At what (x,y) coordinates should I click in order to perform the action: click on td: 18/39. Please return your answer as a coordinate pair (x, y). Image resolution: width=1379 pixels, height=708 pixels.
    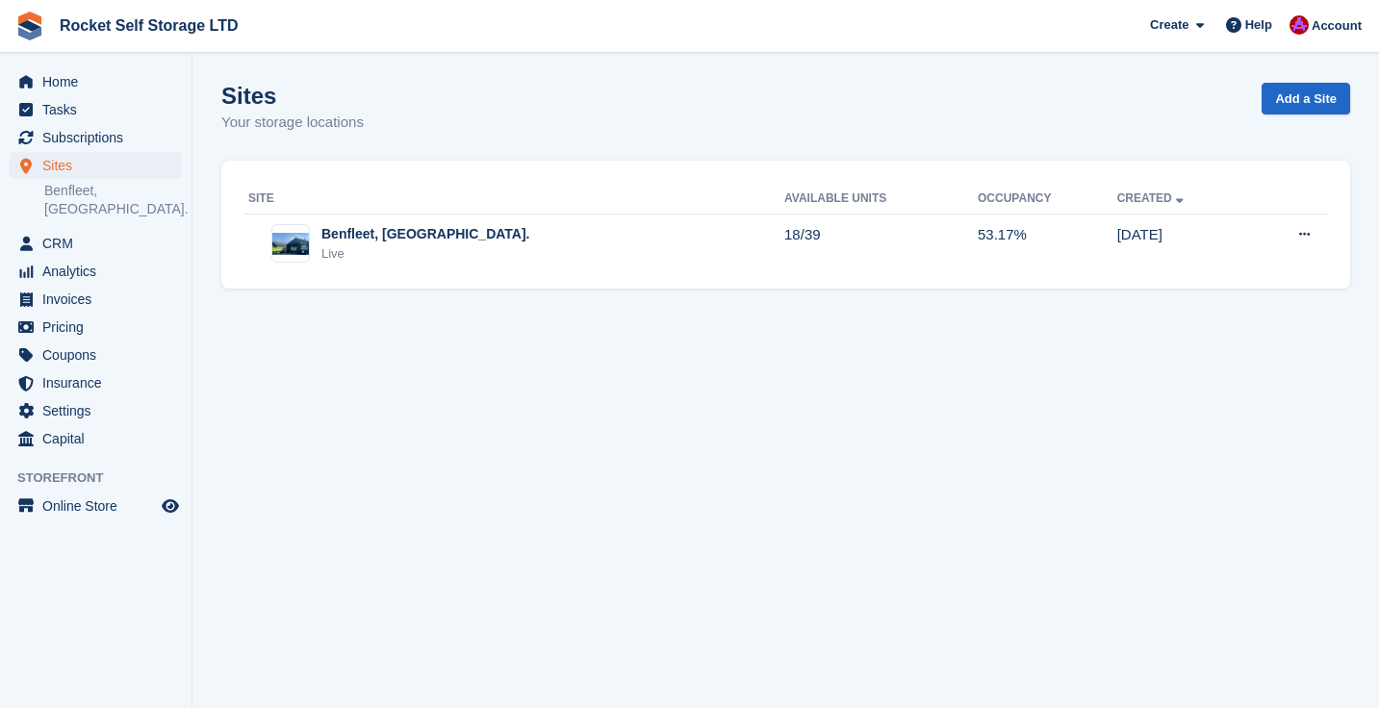
    Looking at the image, I should click on (881, 244).